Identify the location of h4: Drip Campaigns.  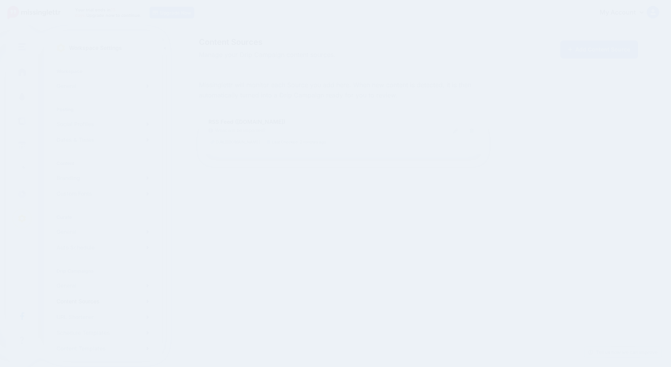
(103, 270).